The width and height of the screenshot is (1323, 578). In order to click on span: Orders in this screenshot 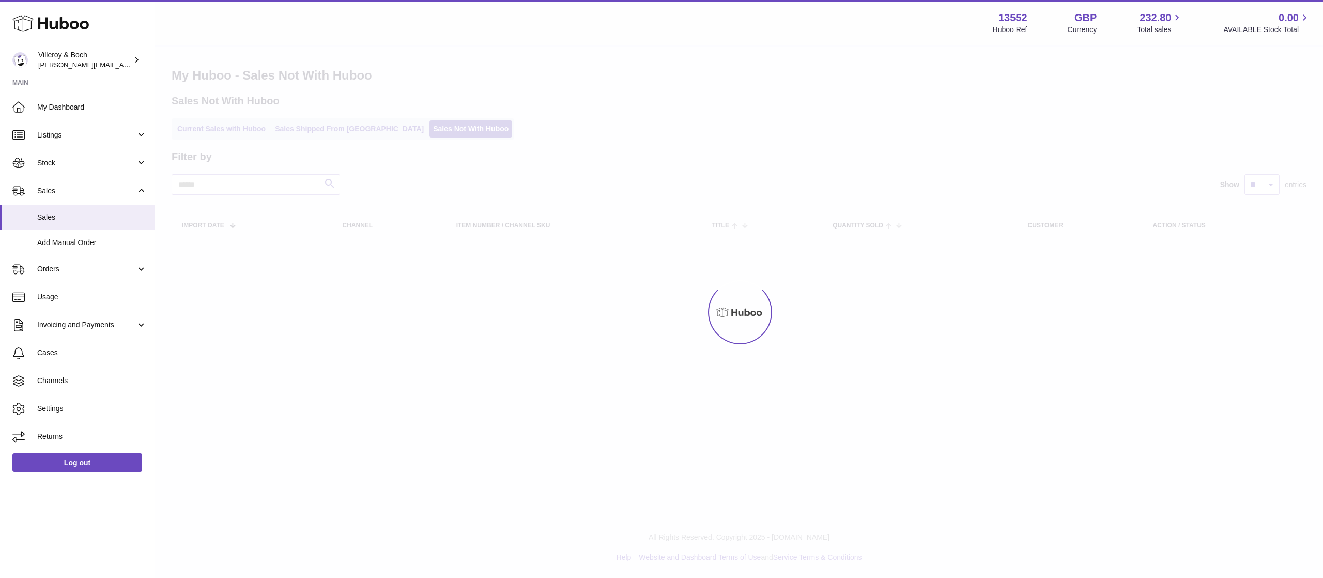, I will do `click(86, 269)`.